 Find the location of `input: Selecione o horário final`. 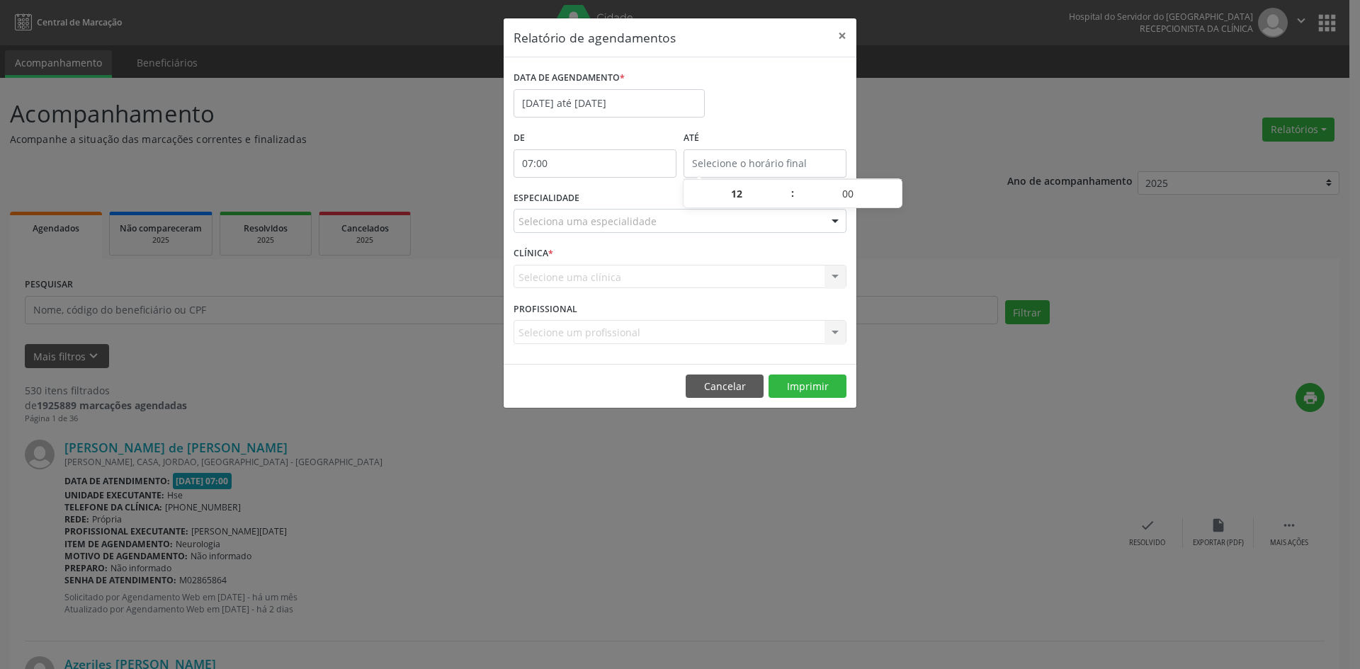

input: Selecione o horário final is located at coordinates (765, 164).